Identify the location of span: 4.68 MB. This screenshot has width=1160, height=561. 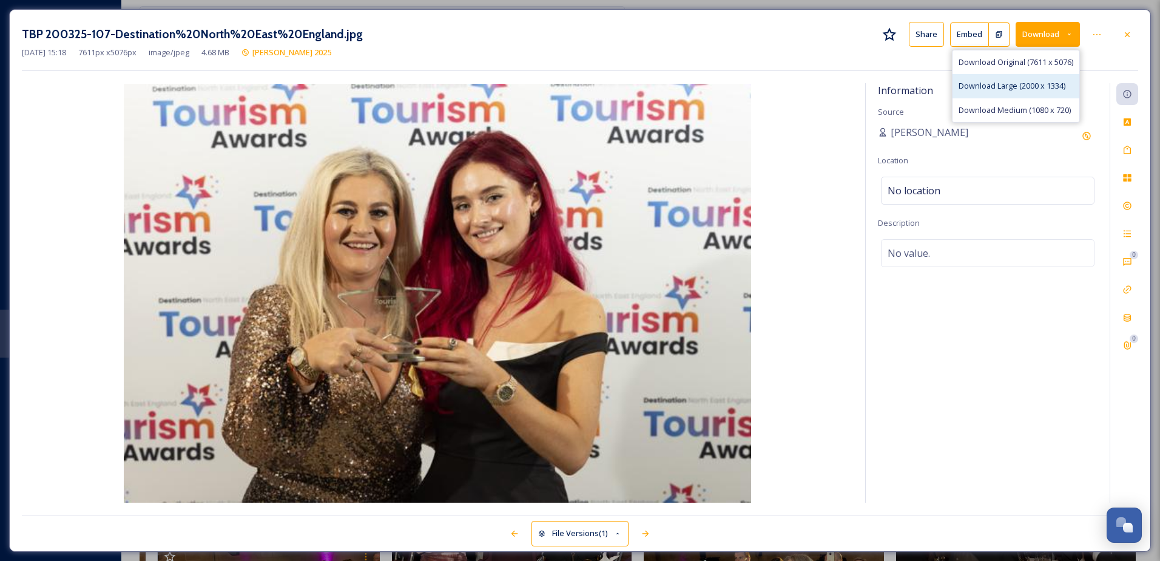
(215, 52).